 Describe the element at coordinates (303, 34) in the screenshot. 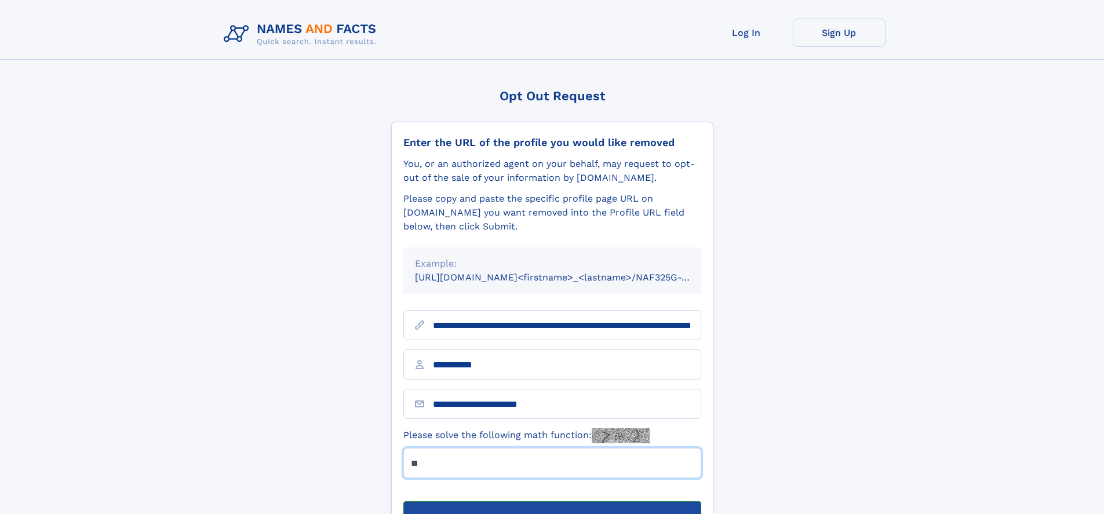

I see `img: Logo Names and Facts` at that location.